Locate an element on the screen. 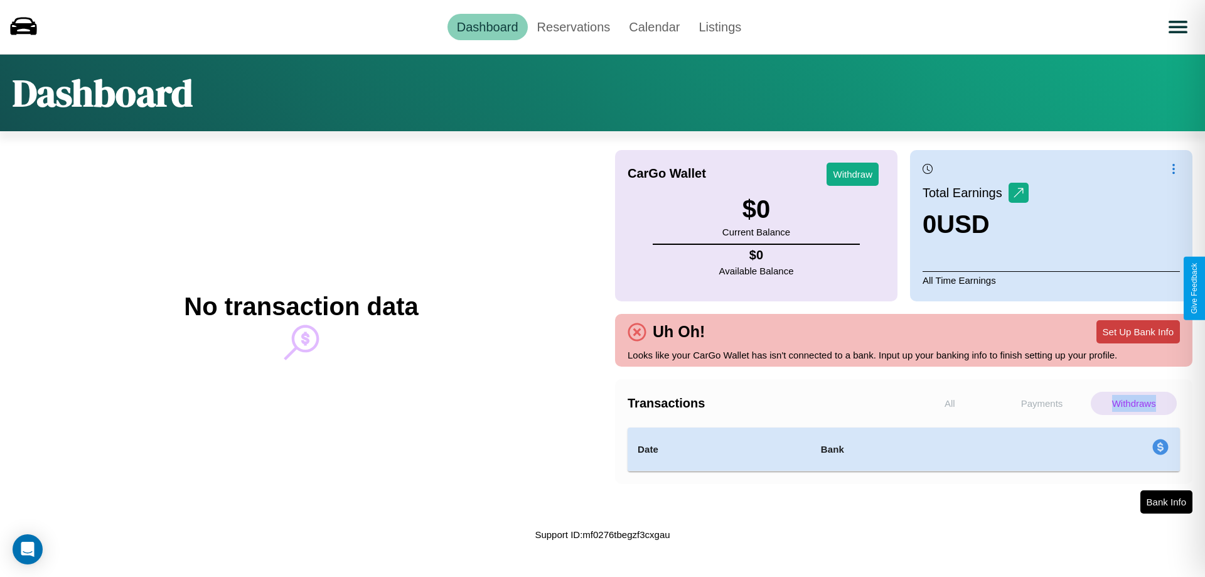 This screenshot has width=1205, height=577. a: Calendar is located at coordinates (654, 27).